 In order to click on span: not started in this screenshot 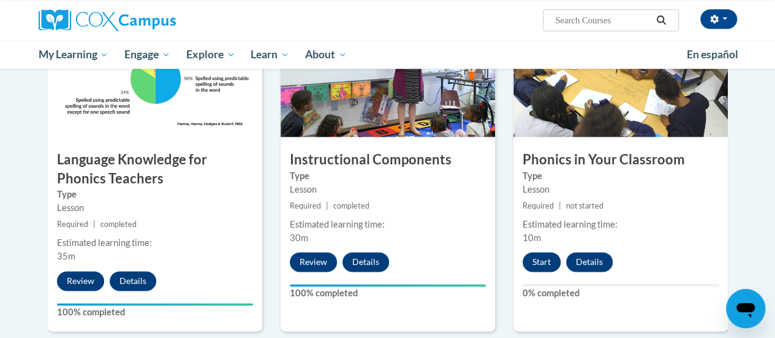, I will do `click(585, 205)`.